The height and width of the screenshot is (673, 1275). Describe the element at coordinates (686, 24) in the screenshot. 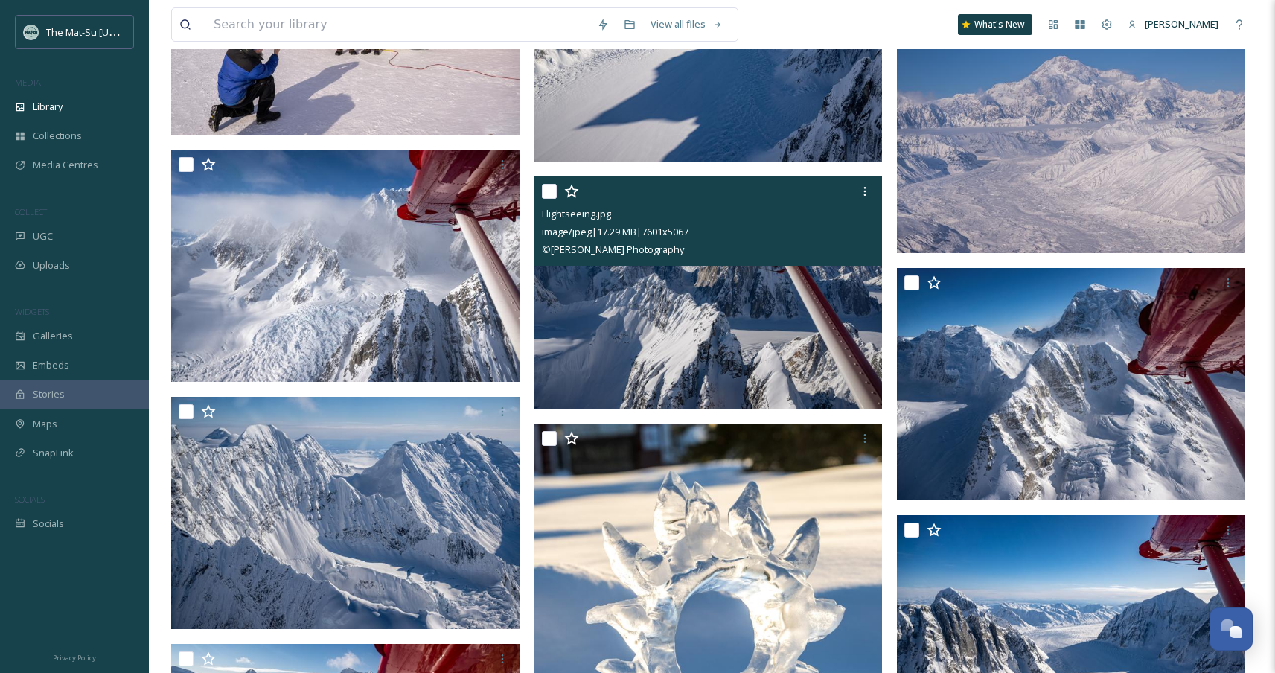

I see `a: View all files` at that location.